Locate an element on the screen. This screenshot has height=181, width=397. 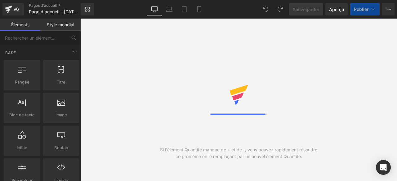
font: Icône is located at coordinates (22, 148).